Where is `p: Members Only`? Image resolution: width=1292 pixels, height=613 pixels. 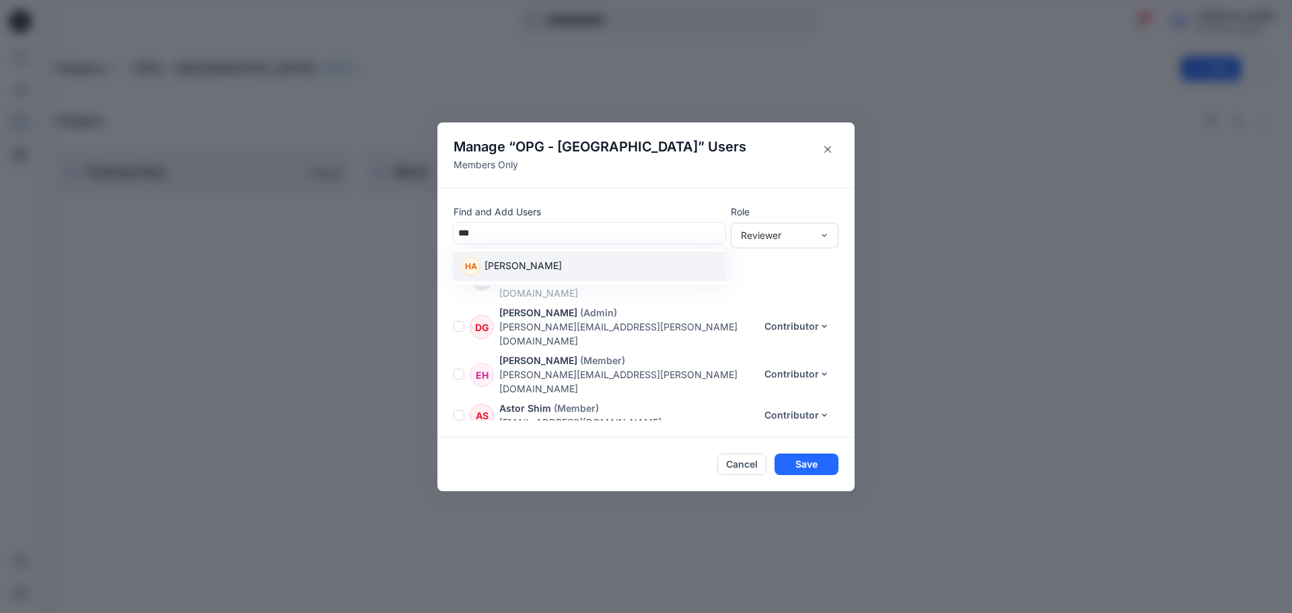 p: Members Only is located at coordinates (600, 164).